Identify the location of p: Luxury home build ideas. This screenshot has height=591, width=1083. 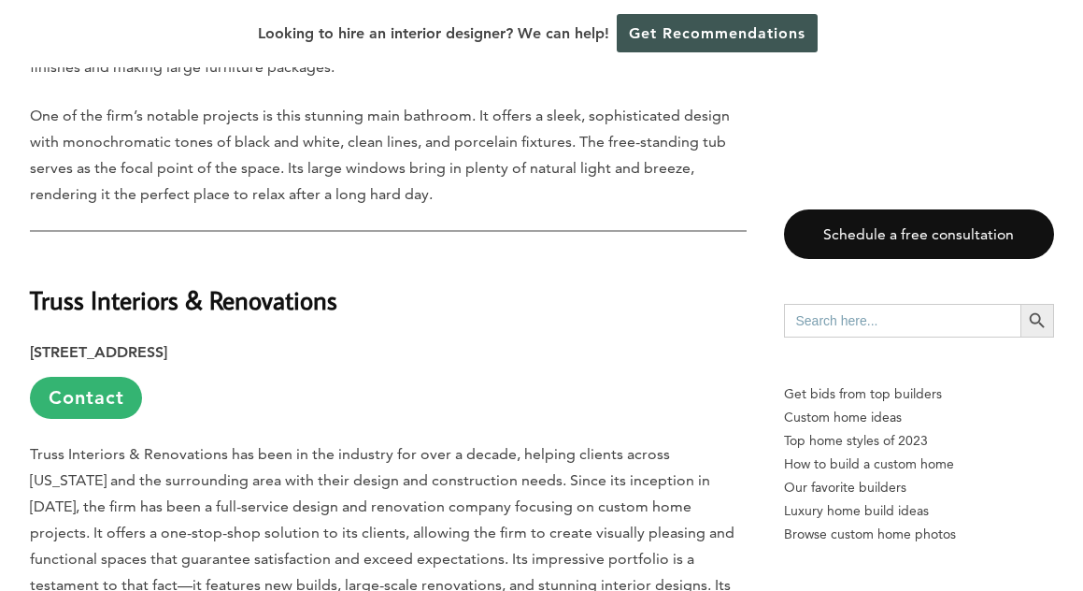
(919, 510).